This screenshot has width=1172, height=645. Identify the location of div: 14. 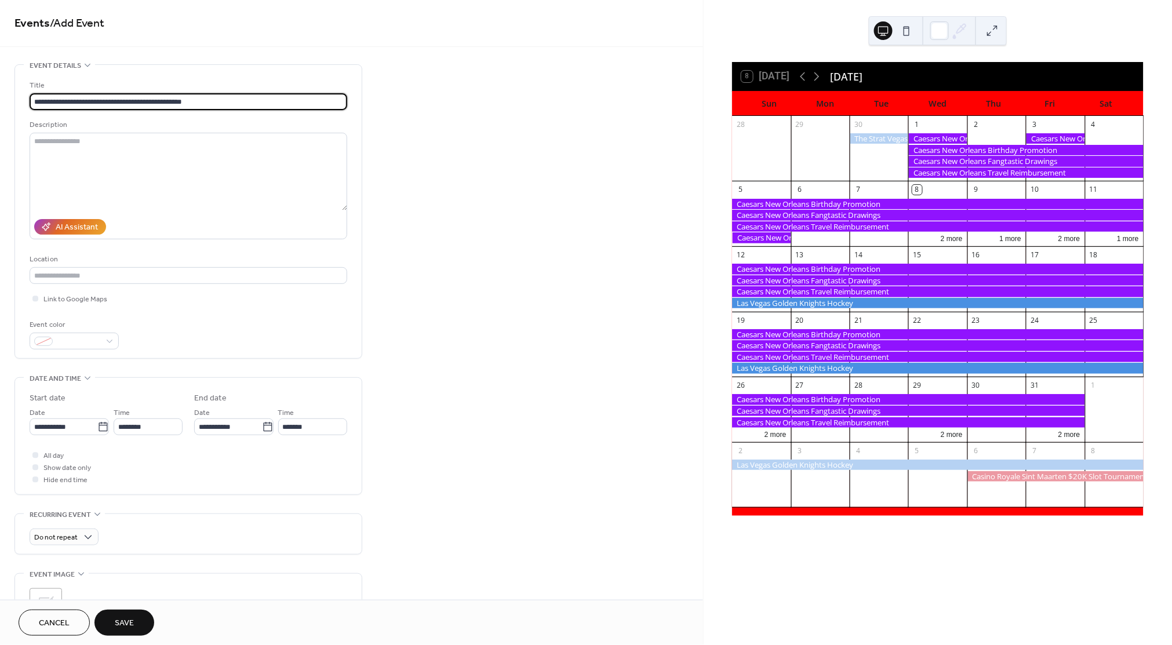
(858, 255).